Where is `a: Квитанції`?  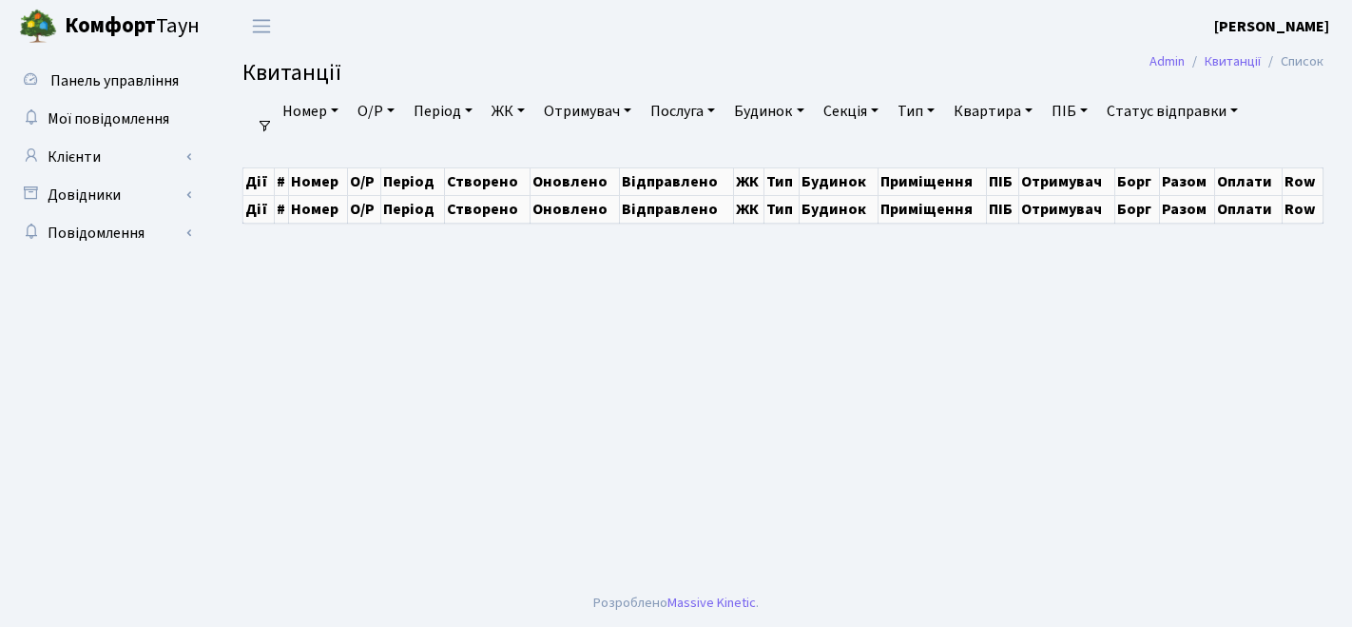 a: Квитанції is located at coordinates (1232, 61).